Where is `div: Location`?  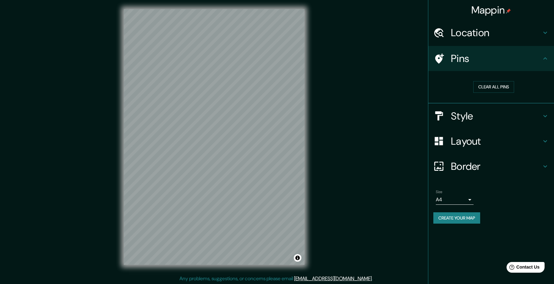 div: Location is located at coordinates (491, 33).